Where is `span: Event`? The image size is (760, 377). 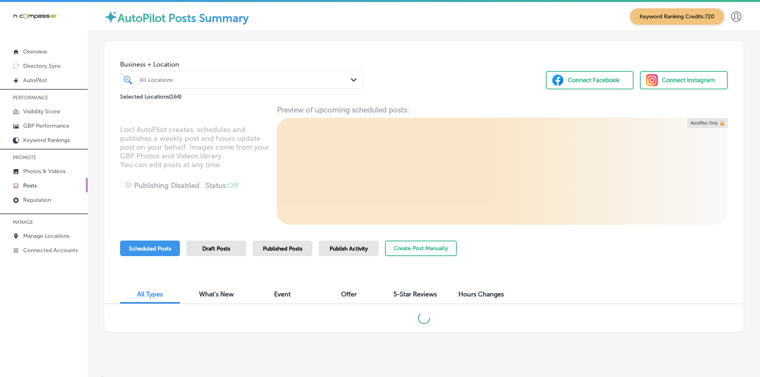 span: Event is located at coordinates (282, 294).